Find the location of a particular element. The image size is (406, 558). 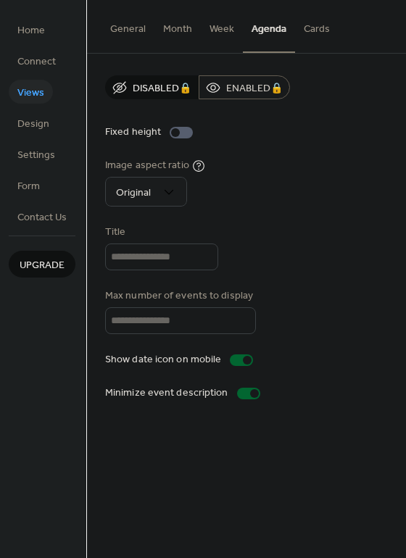

button: Upgrade is located at coordinates (42, 264).